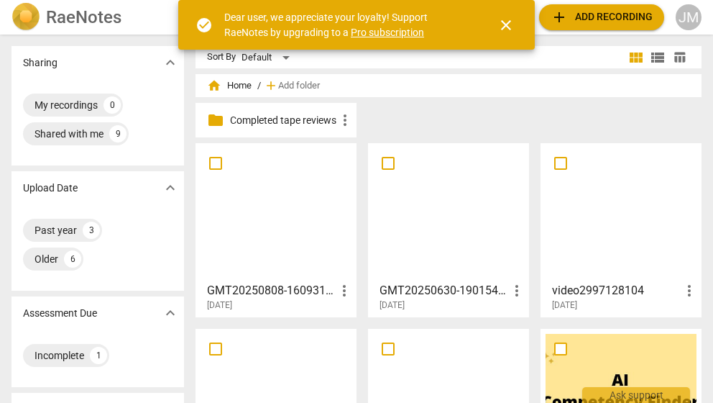 The height and width of the screenshot is (403, 713). What do you see at coordinates (221, 57) in the screenshot?
I see `div: Sort By` at bounding box center [221, 57].